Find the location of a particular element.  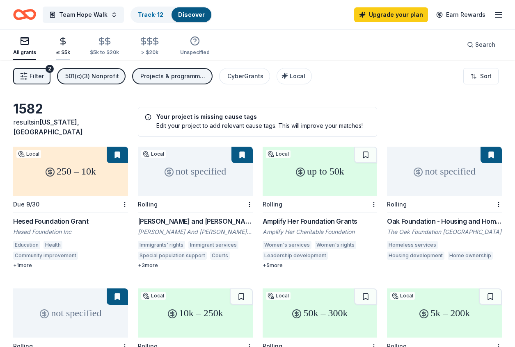

button: CyberGrants is located at coordinates (244, 76).